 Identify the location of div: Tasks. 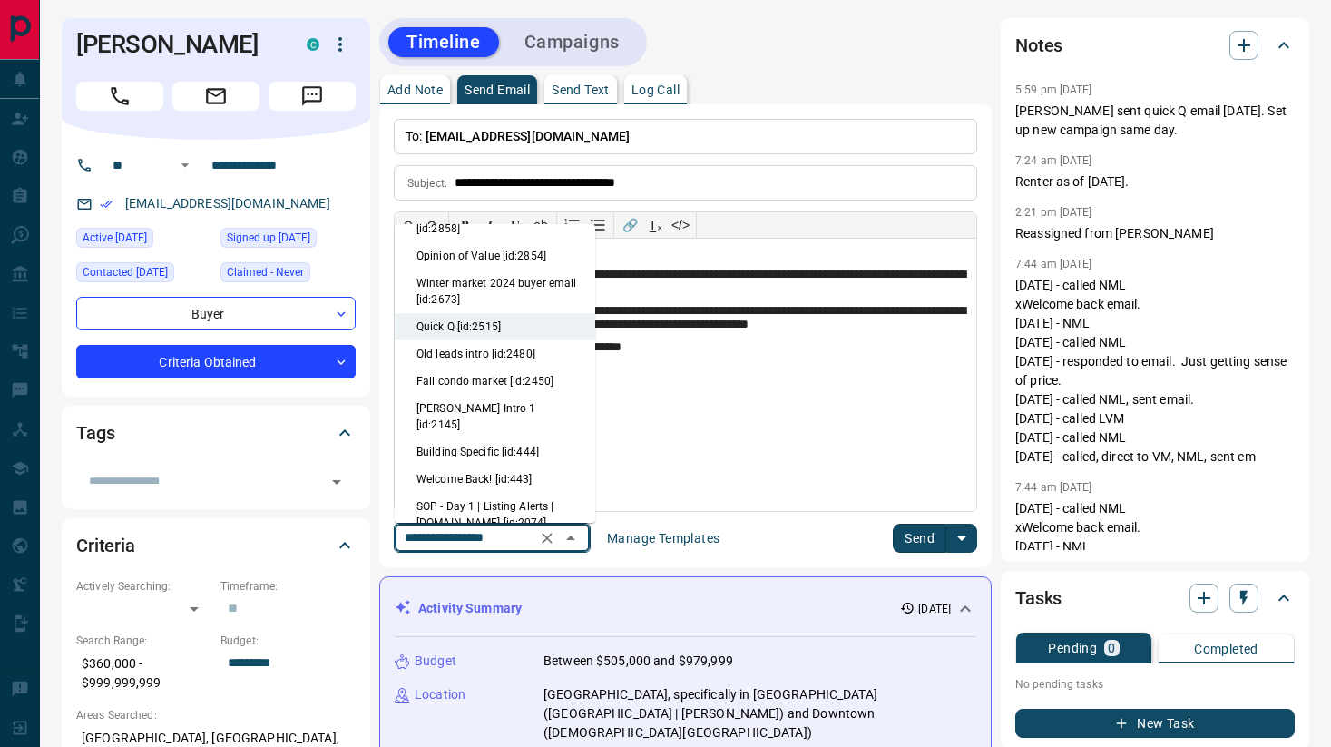
(1155, 598).